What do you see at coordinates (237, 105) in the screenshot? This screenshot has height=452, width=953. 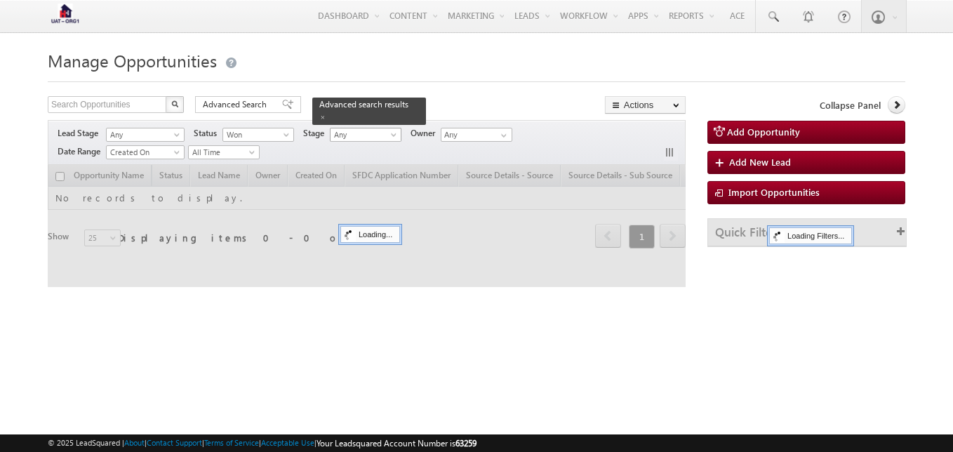 I see `span: Advanced Search` at bounding box center [237, 105].